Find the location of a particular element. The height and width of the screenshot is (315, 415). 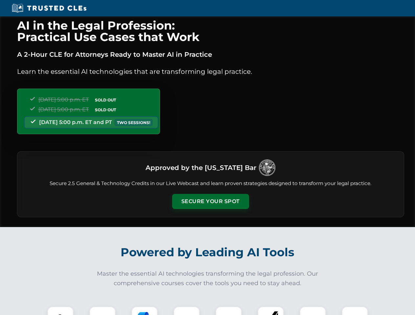

h2: Powered by Leading AI Tools is located at coordinates (208, 253).